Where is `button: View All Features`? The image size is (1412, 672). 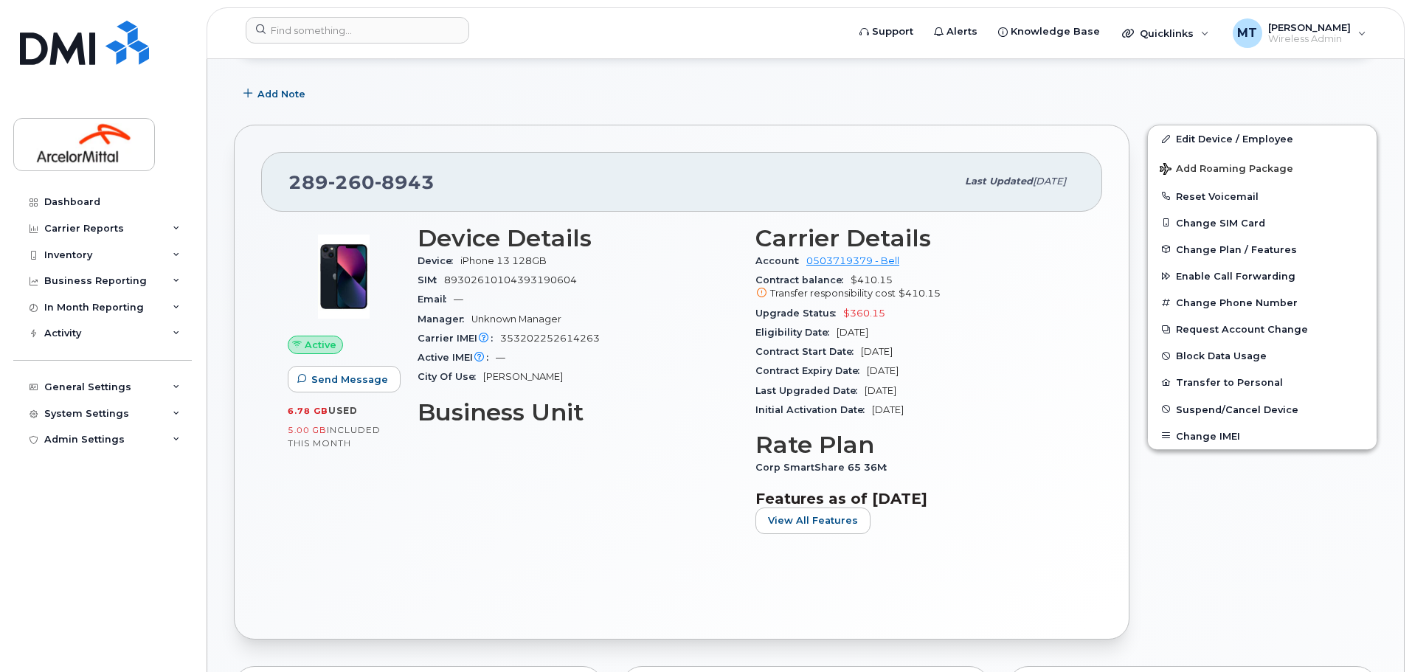
button: View All Features is located at coordinates (813, 521).